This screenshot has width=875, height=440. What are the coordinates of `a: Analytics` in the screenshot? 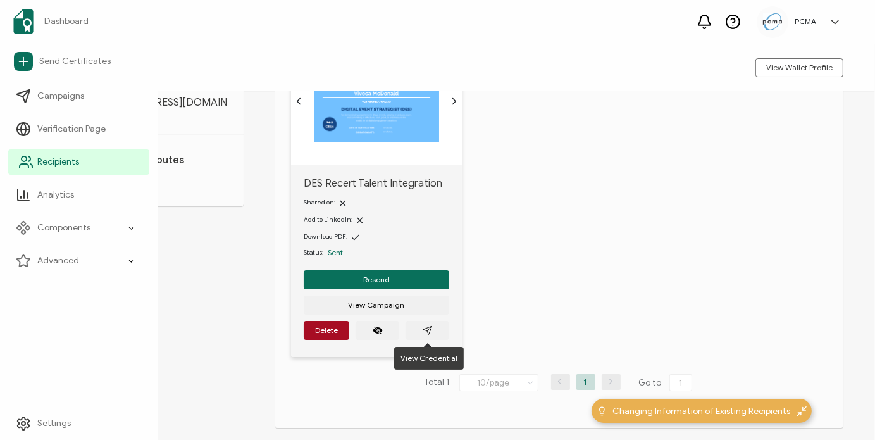 It's located at (78, 195).